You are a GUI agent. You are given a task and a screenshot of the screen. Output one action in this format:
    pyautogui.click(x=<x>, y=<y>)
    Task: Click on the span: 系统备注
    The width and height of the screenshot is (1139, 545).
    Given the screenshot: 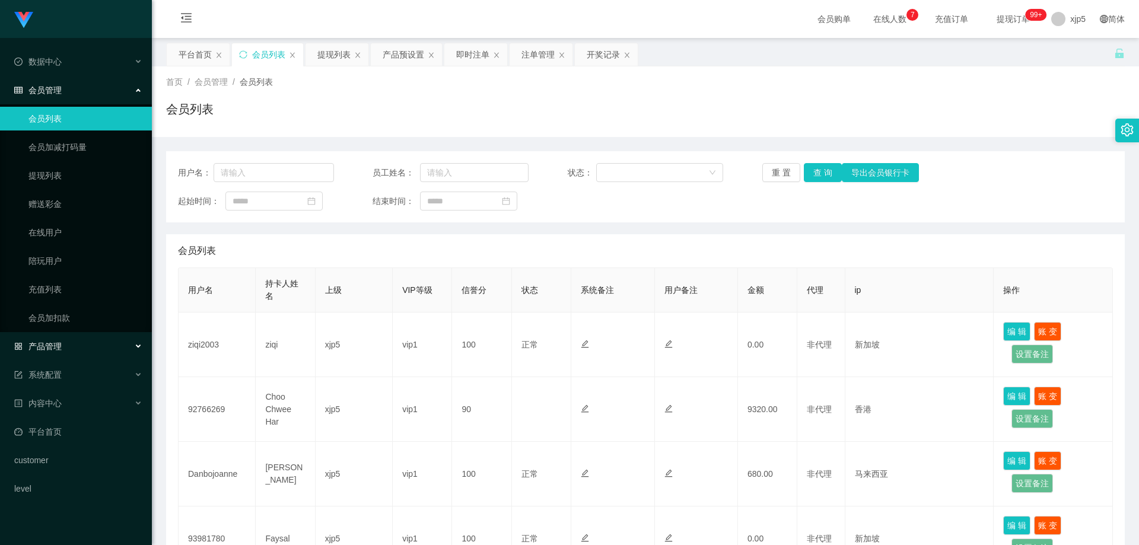 What is the action you would take?
    pyautogui.click(x=597, y=290)
    